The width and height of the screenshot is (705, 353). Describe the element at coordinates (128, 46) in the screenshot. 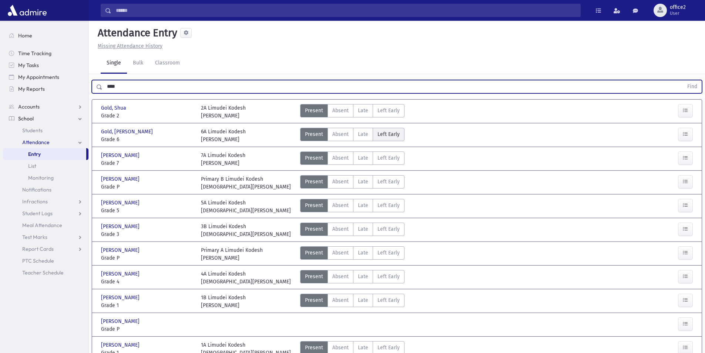

I see `a: Missing Attendance History` at that location.